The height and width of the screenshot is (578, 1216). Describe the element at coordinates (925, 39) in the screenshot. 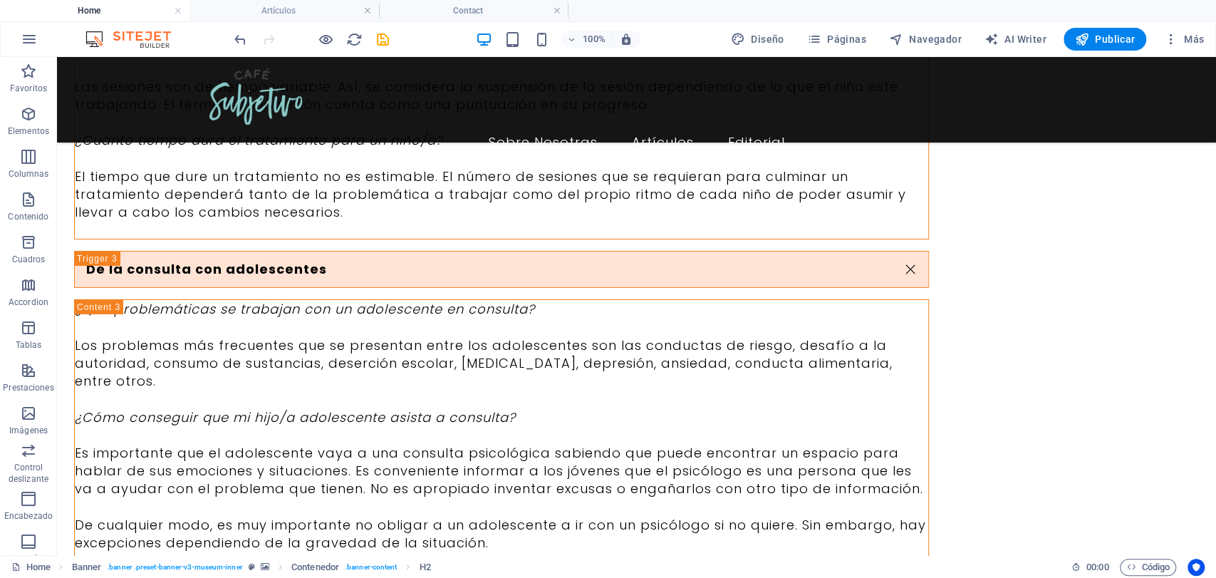

I see `button: Navegador` at that location.